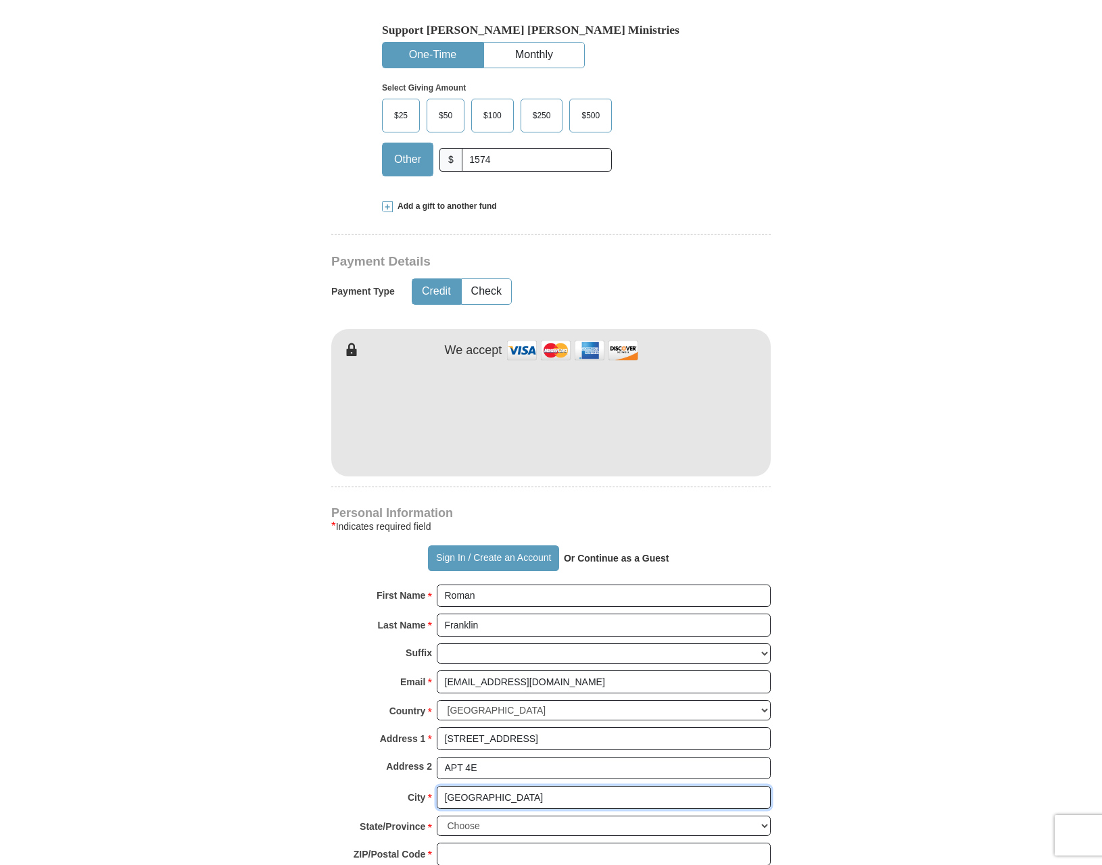 Image resolution: width=1102 pixels, height=865 pixels. Describe the element at coordinates (416, 798) in the screenshot. I see `strong: City` at that location.